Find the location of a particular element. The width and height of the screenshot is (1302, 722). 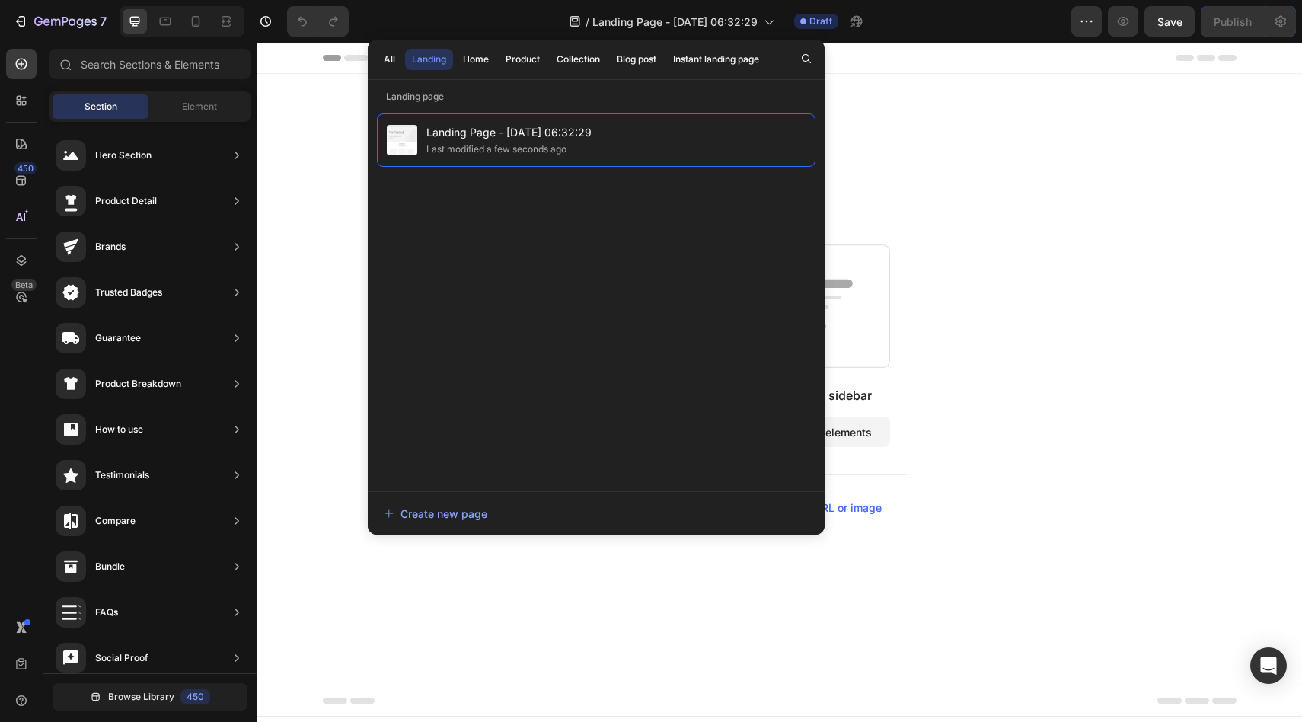

button: Add elements is located at coordinates (580, 389).